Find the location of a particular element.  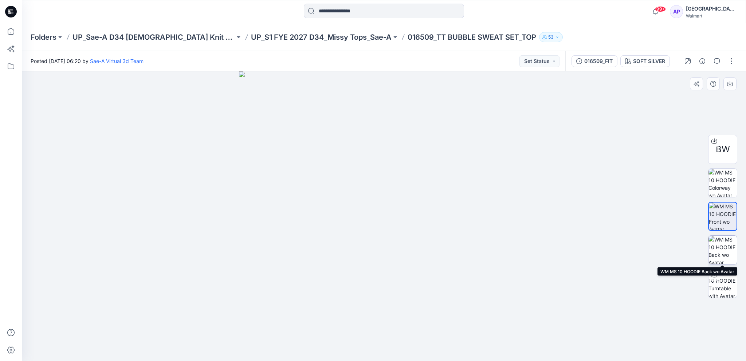

a: Folders is located at coordinates (43, 37).